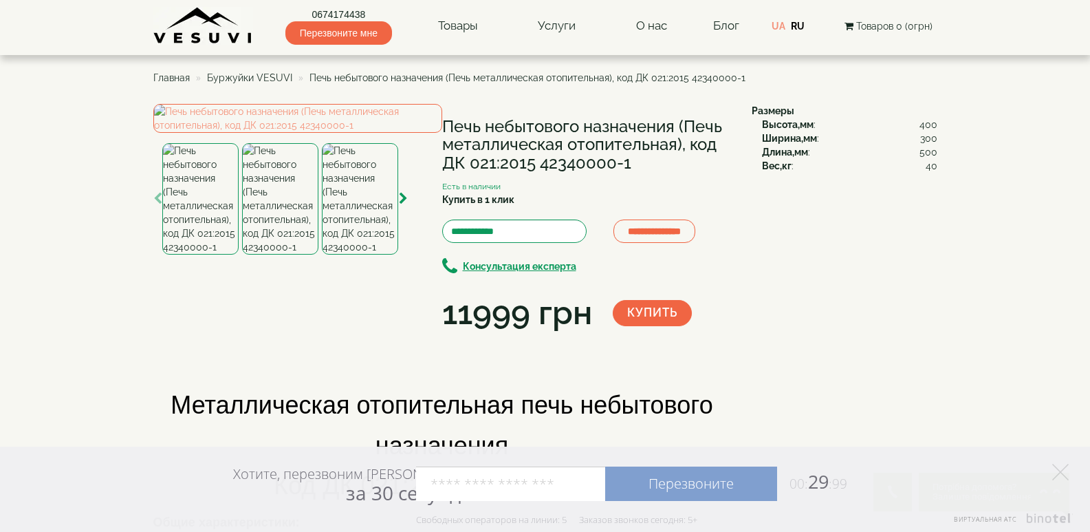 The height and width of the screenshot is (532, 1090). I want to click on span: 400, so click(929, 125).